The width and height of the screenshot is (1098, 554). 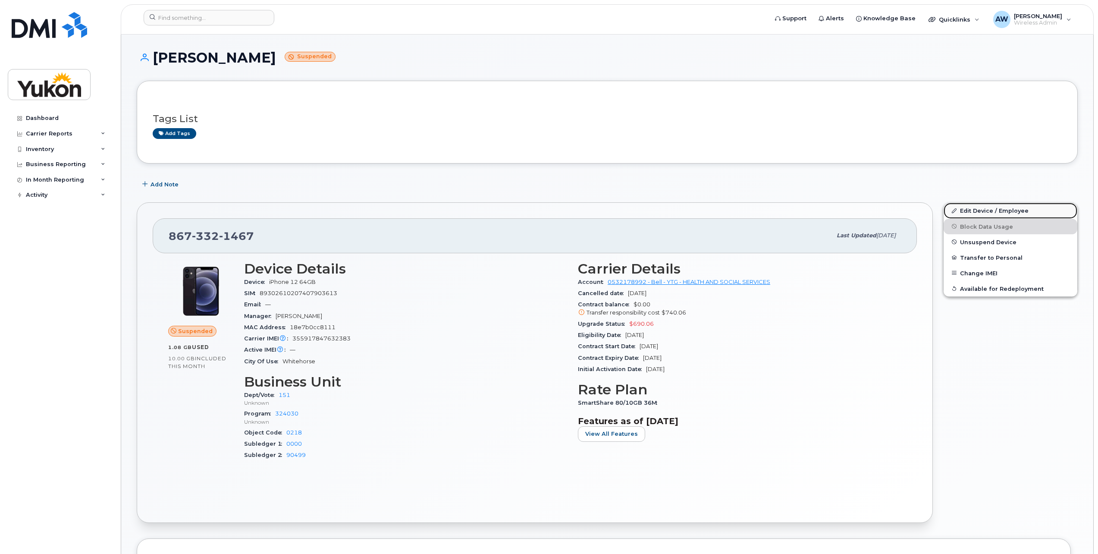 What do you see at coordinates (607, 119) in the screenshot?
I see `h3: Tags List` at bounding box center [607, 119].